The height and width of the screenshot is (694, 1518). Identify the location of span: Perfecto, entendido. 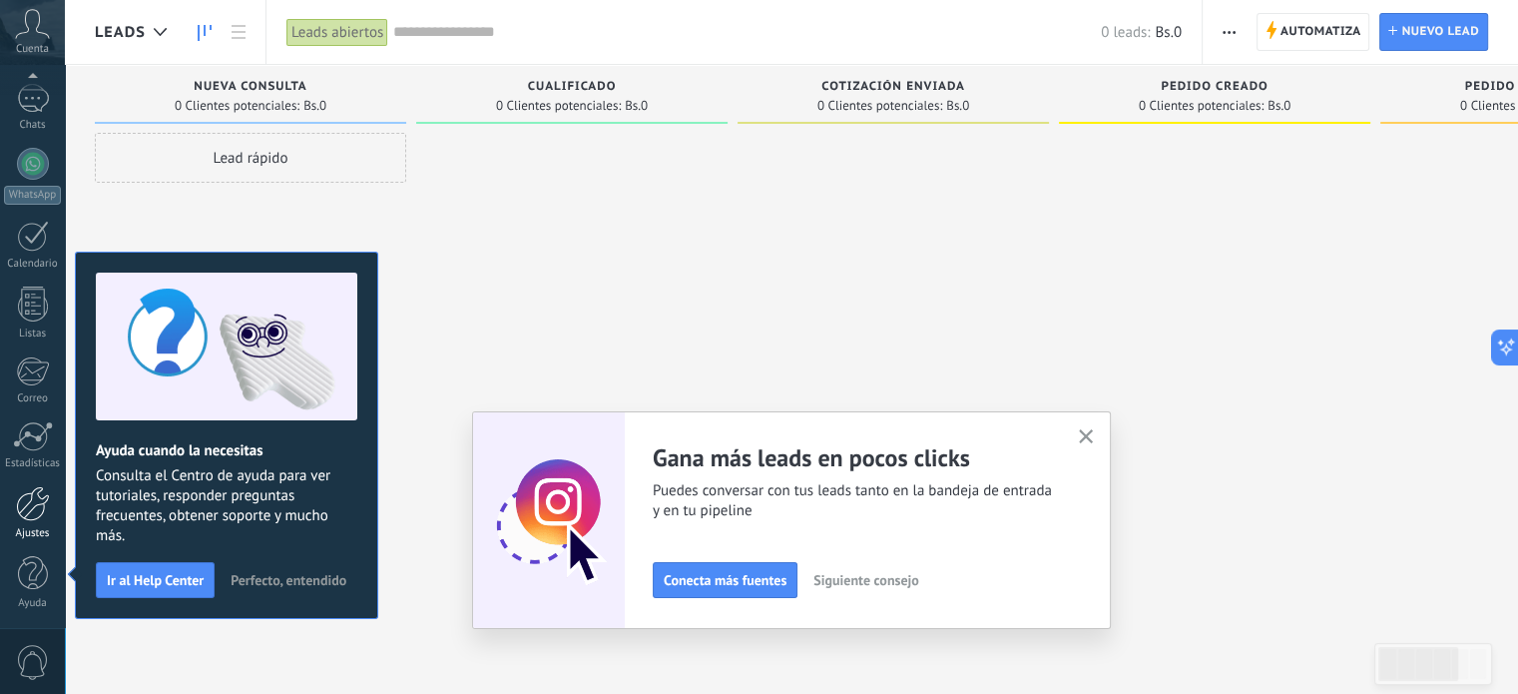
(288, 580).